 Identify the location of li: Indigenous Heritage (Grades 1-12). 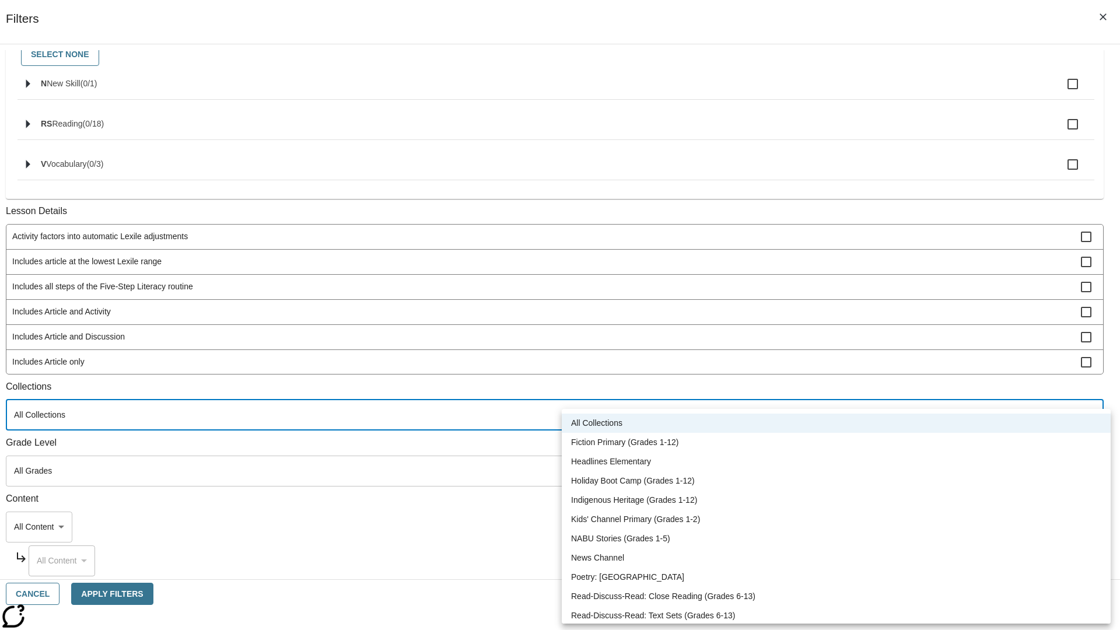
(836, 500).